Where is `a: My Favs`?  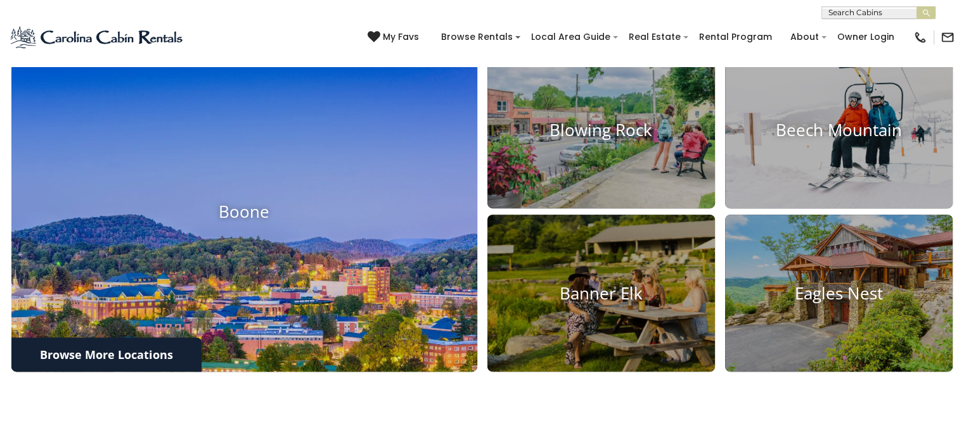
a: My Favs is located at coordinates (395, 37).